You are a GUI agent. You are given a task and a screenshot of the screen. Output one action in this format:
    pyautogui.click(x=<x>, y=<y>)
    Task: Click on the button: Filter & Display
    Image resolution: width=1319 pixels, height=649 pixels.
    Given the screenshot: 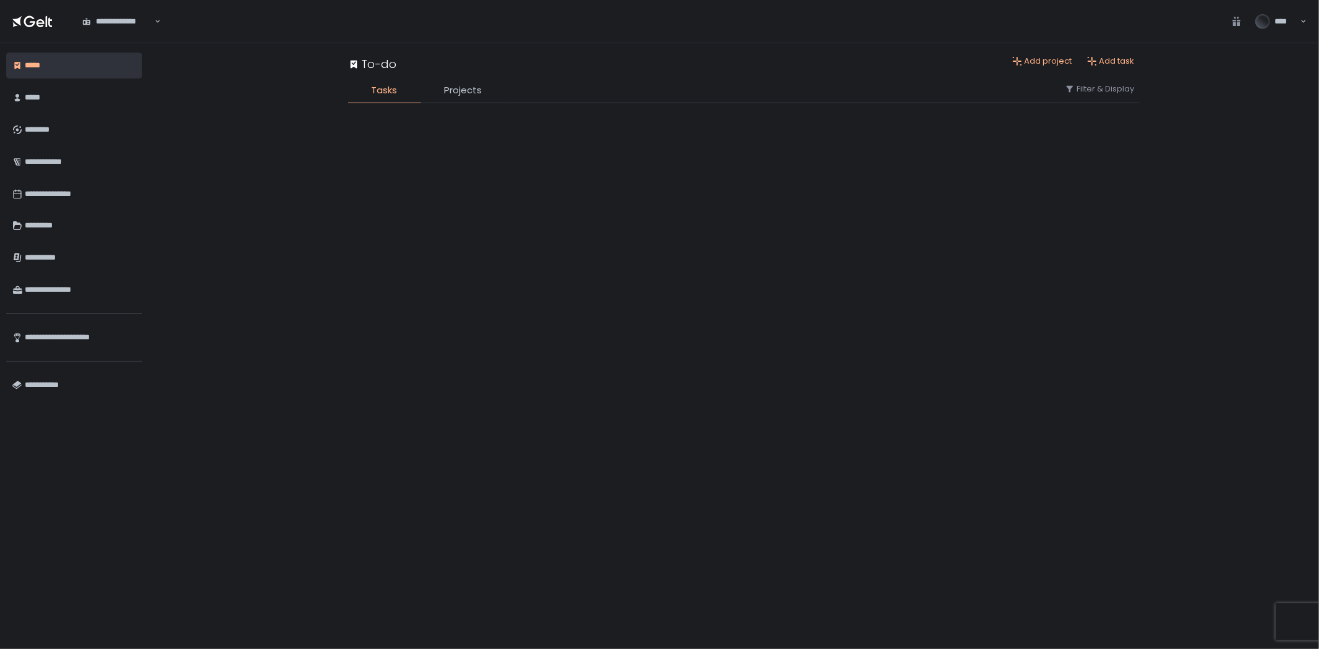 What is the action you would take?
    pyautogui.click(x=1099, y=89)
    